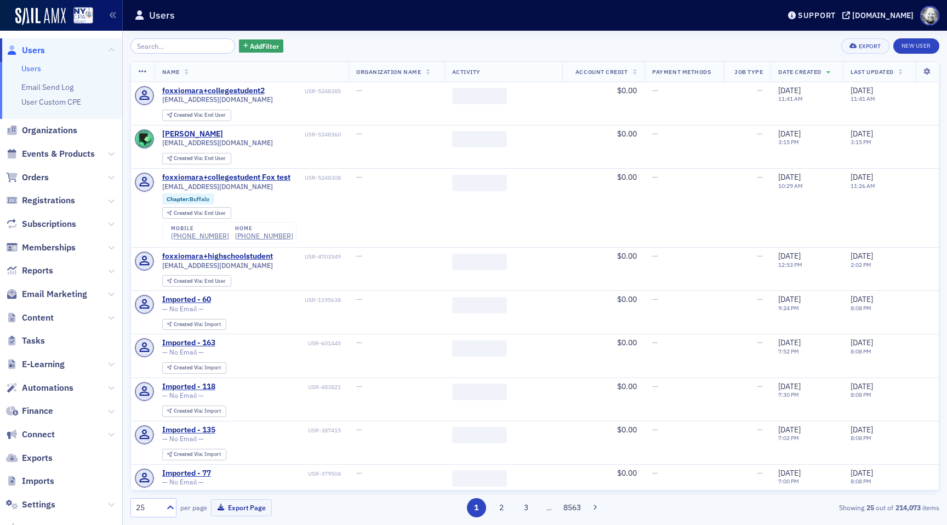 Image resolution: width=947 pixels, height=525 pixels. What do you see at coordinates (388, 72) in the screenshot?
I see `span: Organization Name` at bounding box center [388, 72].